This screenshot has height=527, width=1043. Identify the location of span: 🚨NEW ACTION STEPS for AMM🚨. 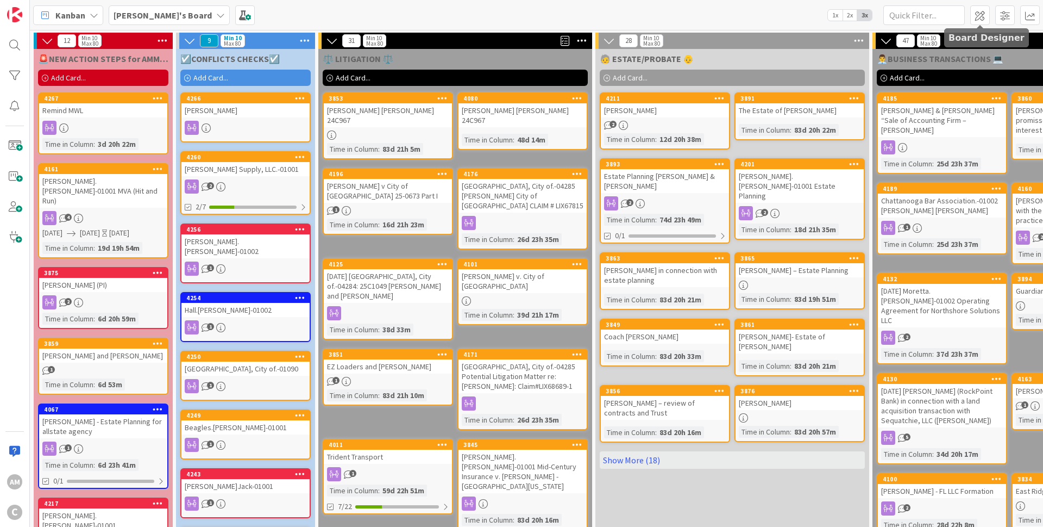
(103, 59).